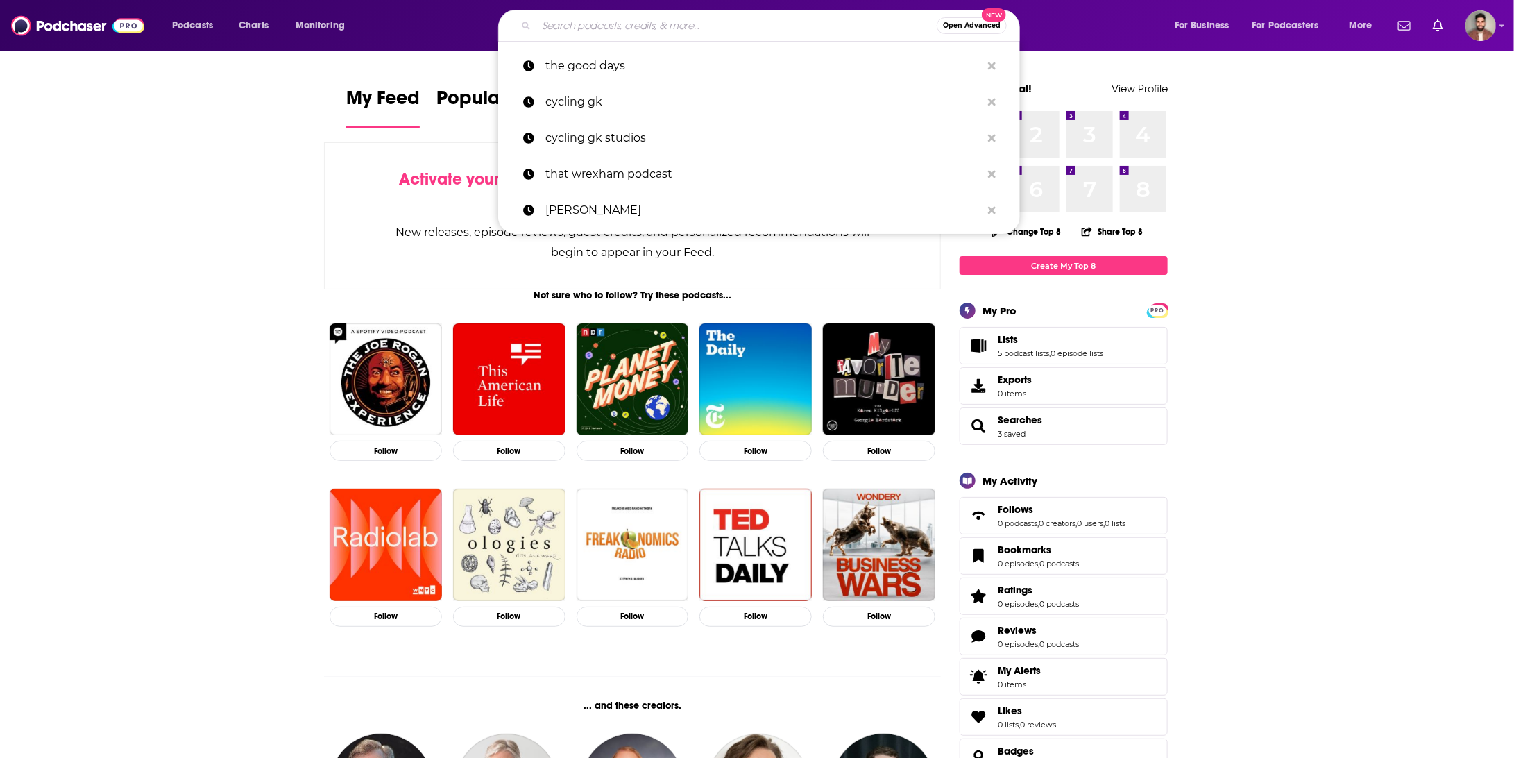  Describe the element at coordinates (763, 102) in the screenshot. I see `p: cycling gk` at that location.